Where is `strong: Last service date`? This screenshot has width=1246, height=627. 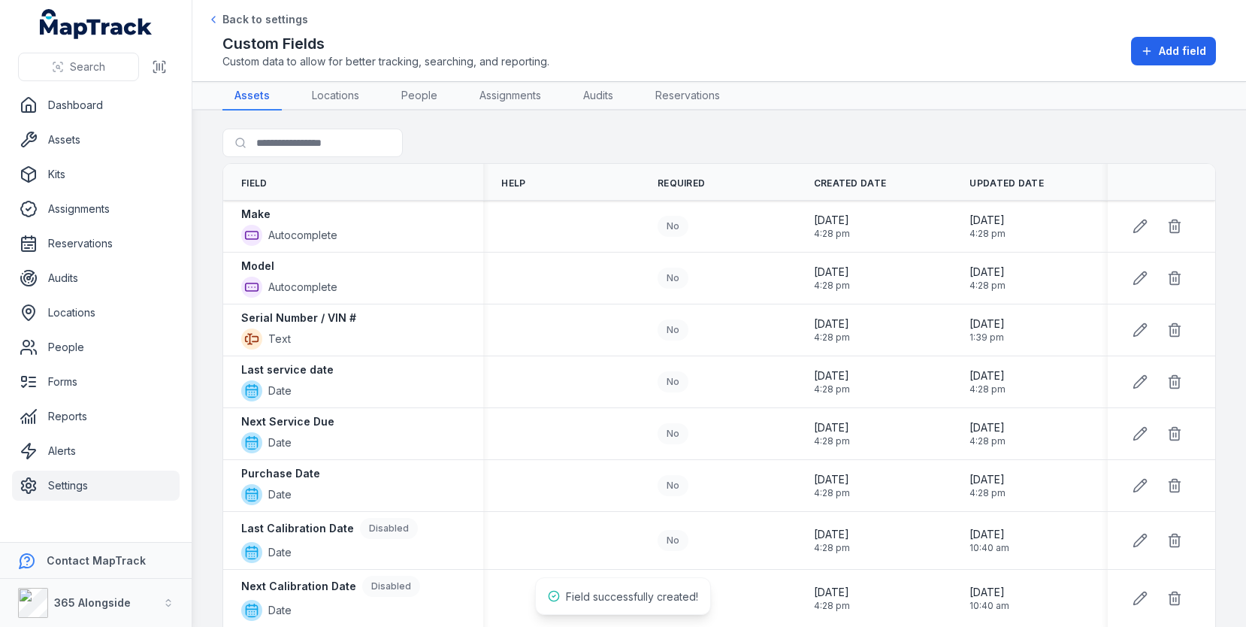 strong: Last service date is located at coordinates (287, 370).